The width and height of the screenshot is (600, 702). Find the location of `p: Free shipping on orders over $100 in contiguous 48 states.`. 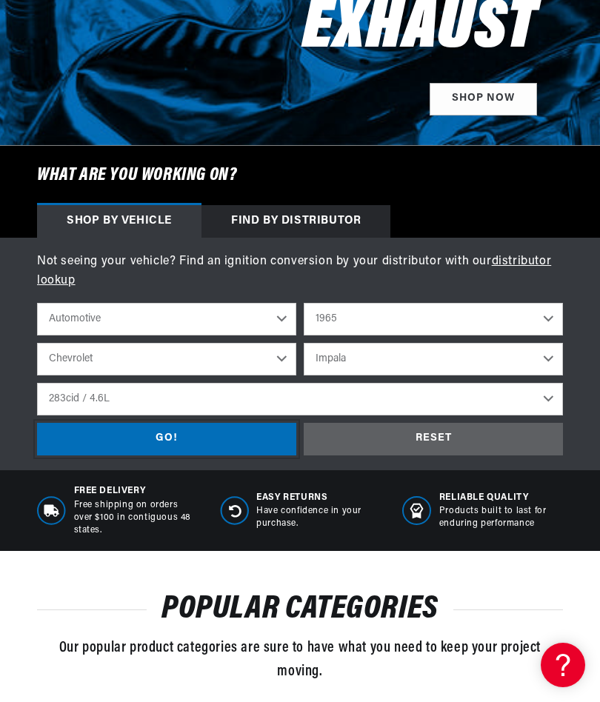

p: Free shipping on orders over $100 in contiguous 48 states. is located at coordinates (135, 517).